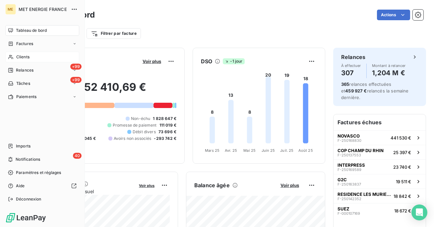 The image size is (434, 227). What do you see at coordinates (135, 125) in the screenshot?
I see `span: Promesse de paiement` at bounding box center [135, 125].